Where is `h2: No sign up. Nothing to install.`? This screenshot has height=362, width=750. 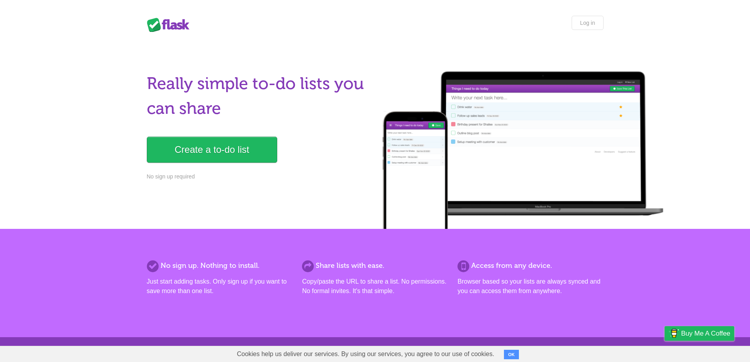
h2: No sign up. Nothing to install. is located at coordinates (220, 265).